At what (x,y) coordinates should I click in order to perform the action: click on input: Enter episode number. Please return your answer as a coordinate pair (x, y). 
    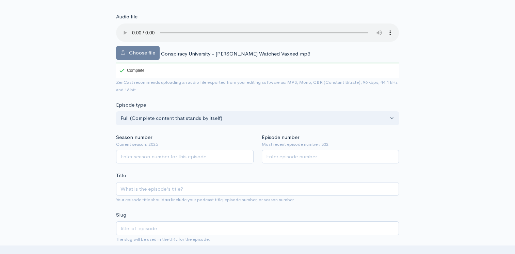
    Looking at the image, I should click on (331, 157).